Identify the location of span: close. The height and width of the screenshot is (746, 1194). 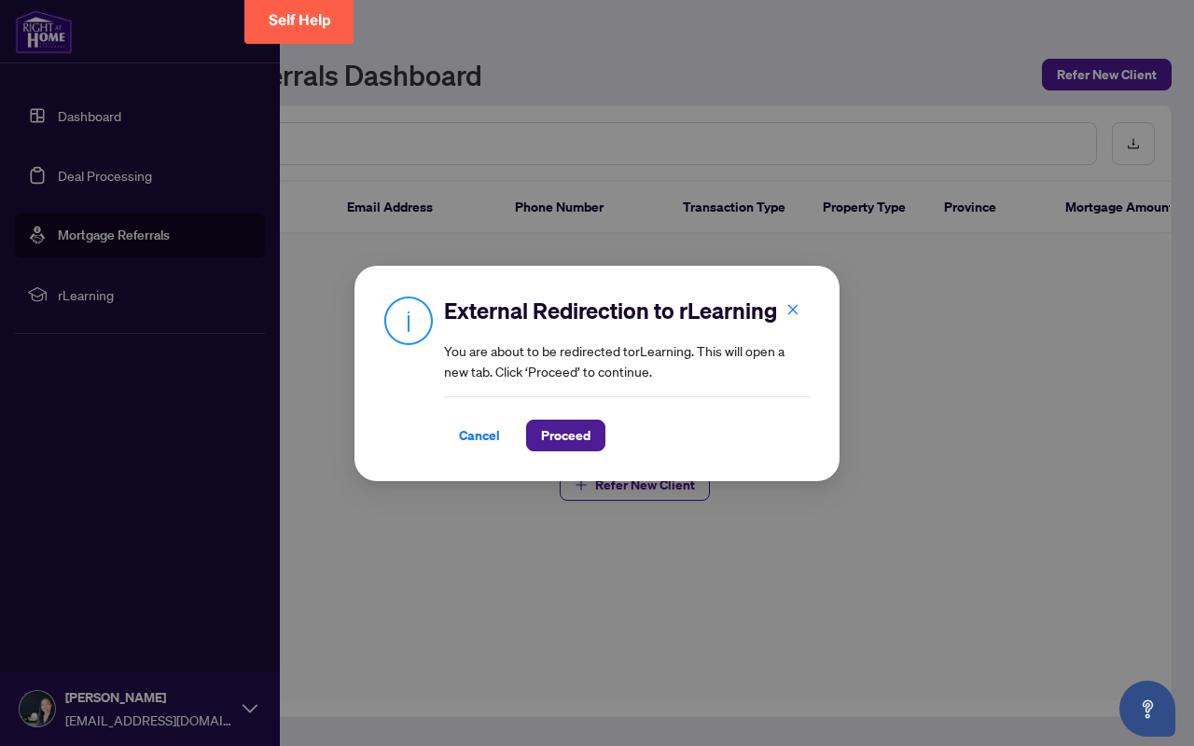
(793, 309).